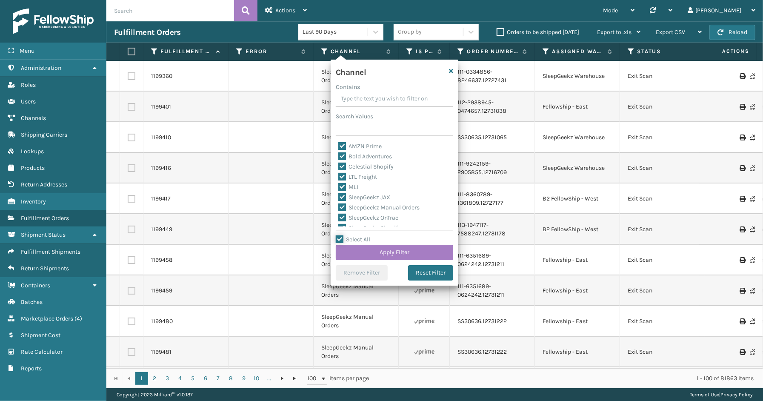 This screenshot has width=763, height=401. What do you see at coordinates (45, 268) in the screenshot?
I see `span: Return Shipments` at bounding box center [45, 268].